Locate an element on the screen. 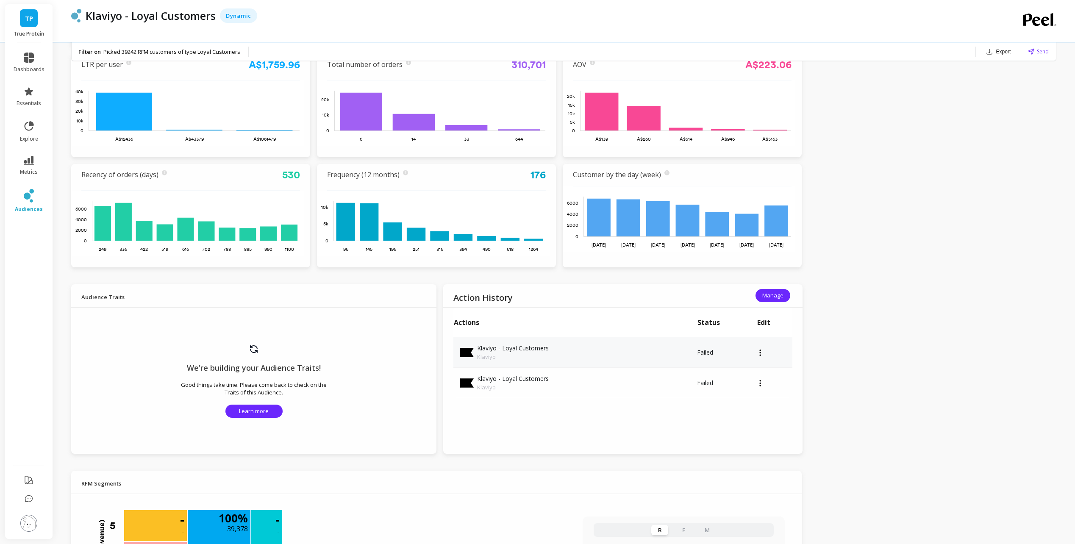 Image resolution: width=1075 pixels, height=544 pixels. th: Actions is located at coordinates (575, 322).